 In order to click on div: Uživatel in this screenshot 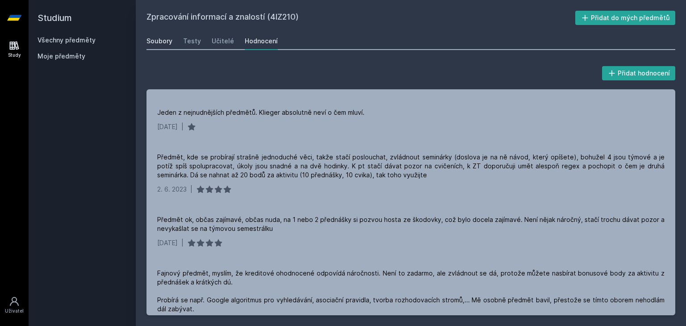, I will do `click(14, 311)`.